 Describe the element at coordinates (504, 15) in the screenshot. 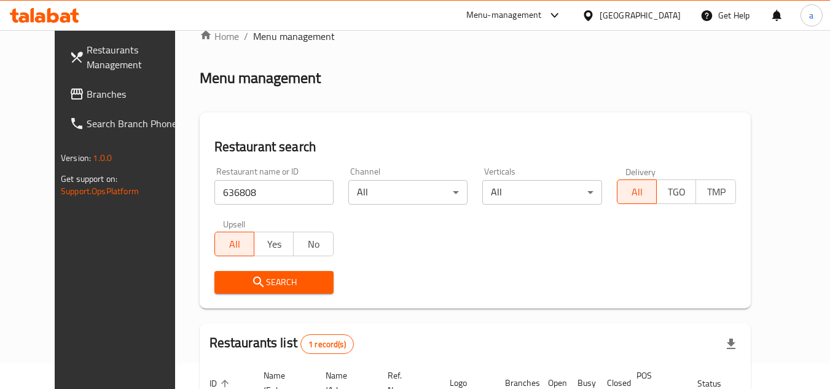

I see `div: Menu-management` at that location.